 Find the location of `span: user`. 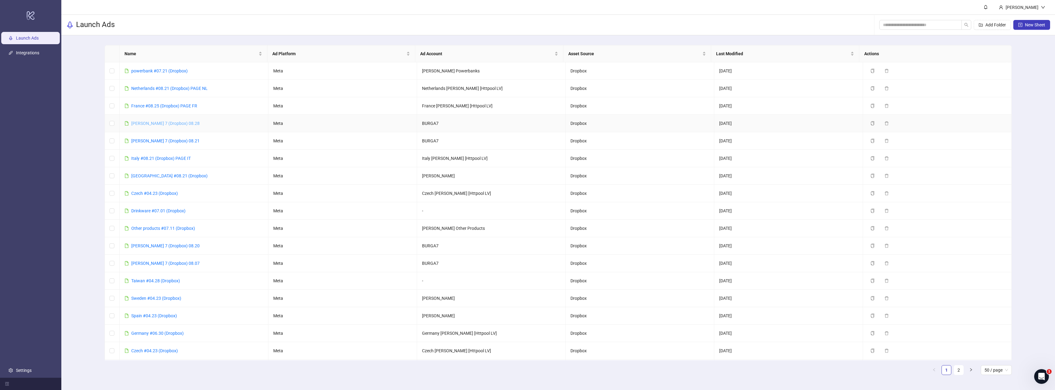

span: user is located at coordinates (1001, 7).